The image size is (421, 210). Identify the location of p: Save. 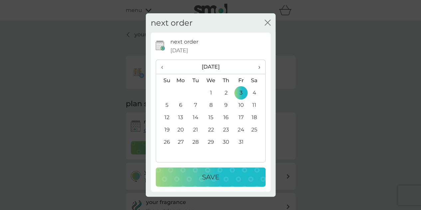
(211, 177).